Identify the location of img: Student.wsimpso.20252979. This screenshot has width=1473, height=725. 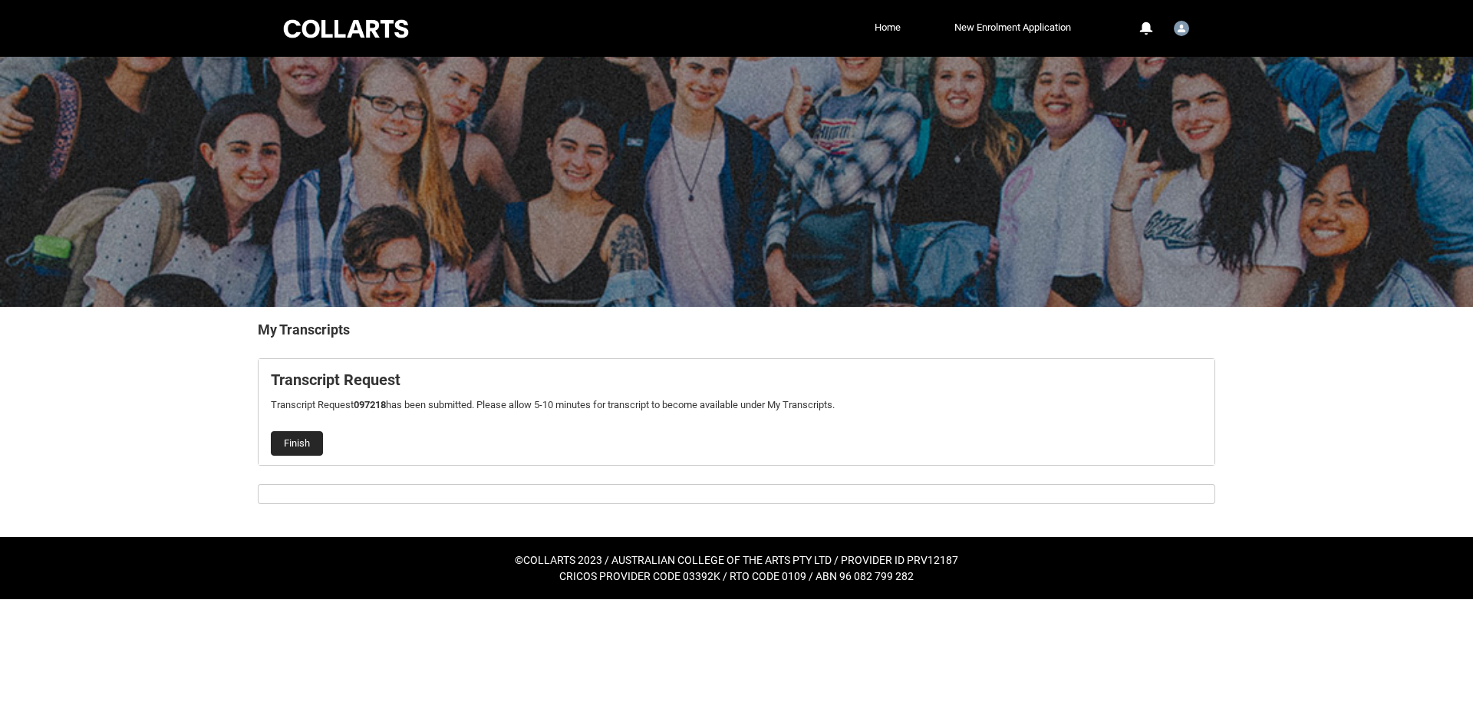
(1181, 28).